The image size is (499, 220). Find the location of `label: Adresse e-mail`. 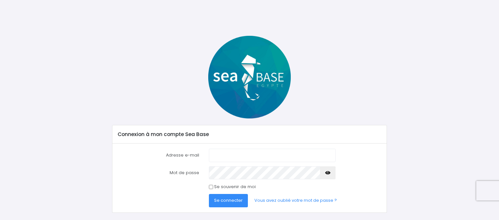

label: Adresse e-mail is located at coordinates (159, 155).